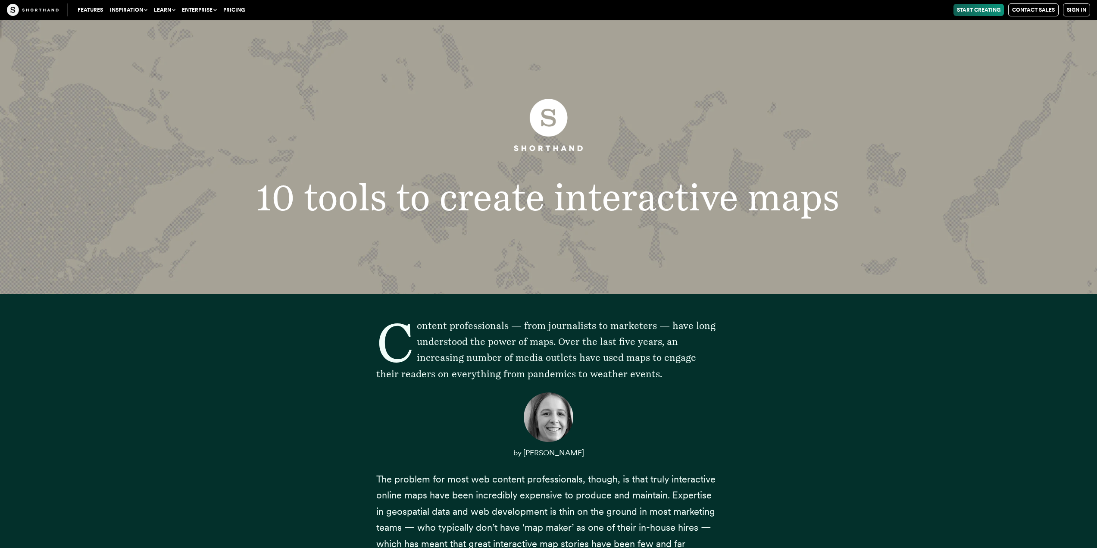  What do you see at coordinates (1077, 10) in the screenshot?
I see `a: Sign in` at bounding box center [1077, 10].